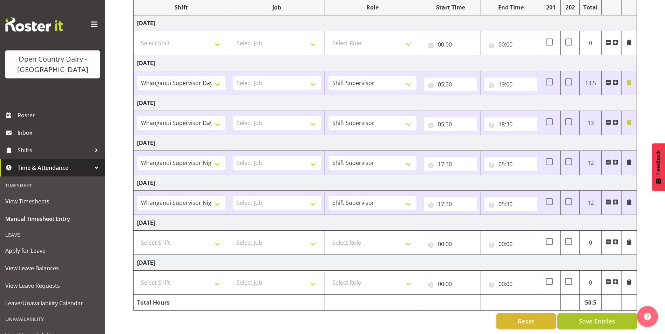 This screenshot has width=665, height=334. What do you see at coordinates (53, 219) in the screenshot?
I see `a: Manual Timesheet Entry` at bounding box center [53, 219].